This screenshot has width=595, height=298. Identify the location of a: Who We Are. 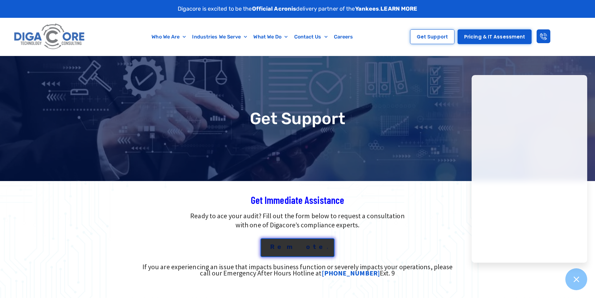
(169, 37).